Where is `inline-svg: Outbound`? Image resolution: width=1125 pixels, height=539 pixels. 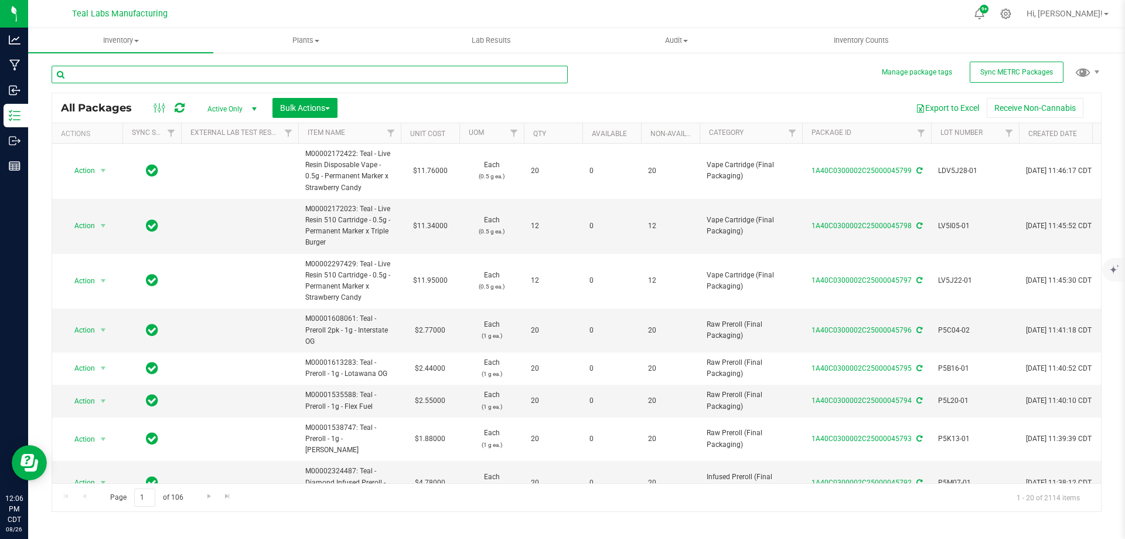
inline-svg: Outbound is located at coordinates (15, 141).